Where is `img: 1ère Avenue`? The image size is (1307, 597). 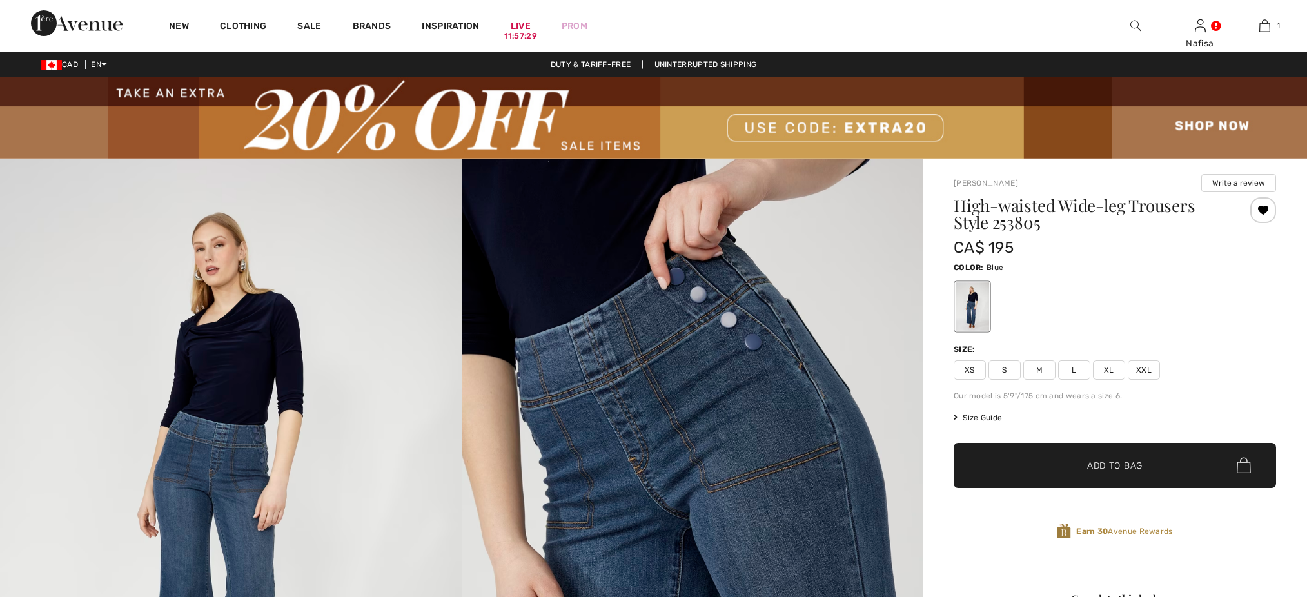 img: 1ère Avenue is located at coordinates (77, 23).